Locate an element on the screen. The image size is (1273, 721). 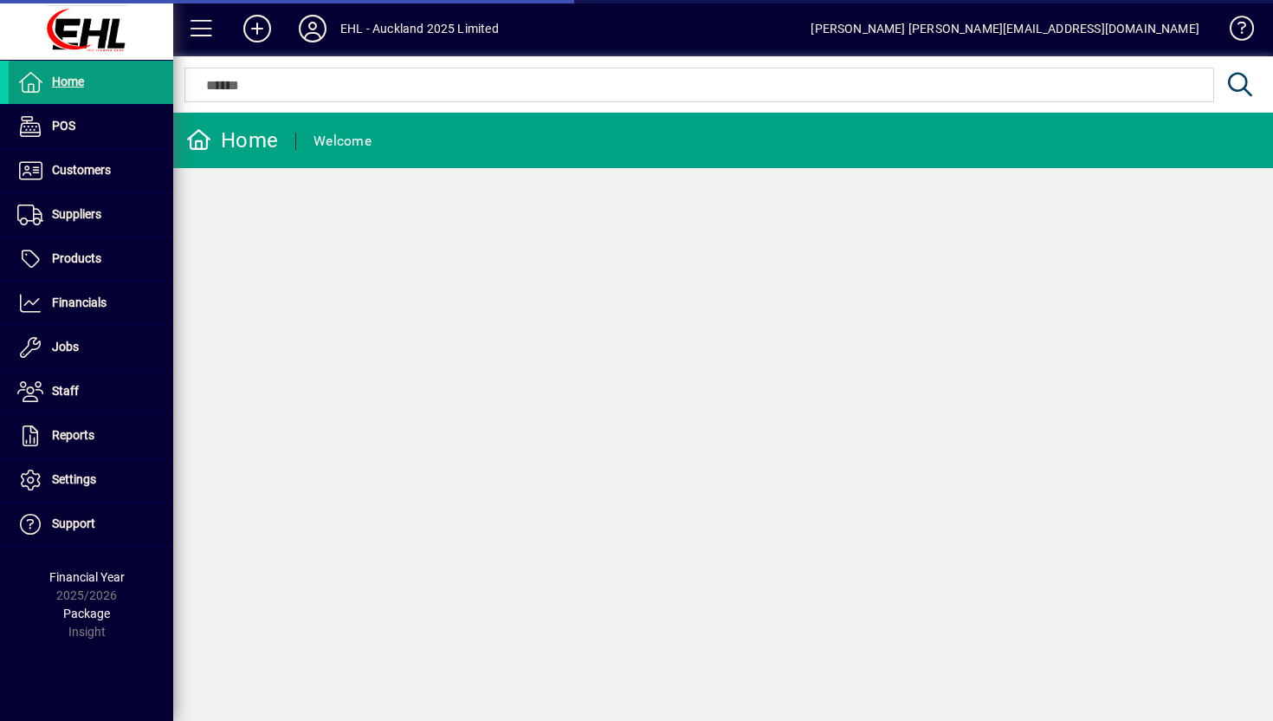
a: Knowledge Base is located at coordinates (1234, 31).